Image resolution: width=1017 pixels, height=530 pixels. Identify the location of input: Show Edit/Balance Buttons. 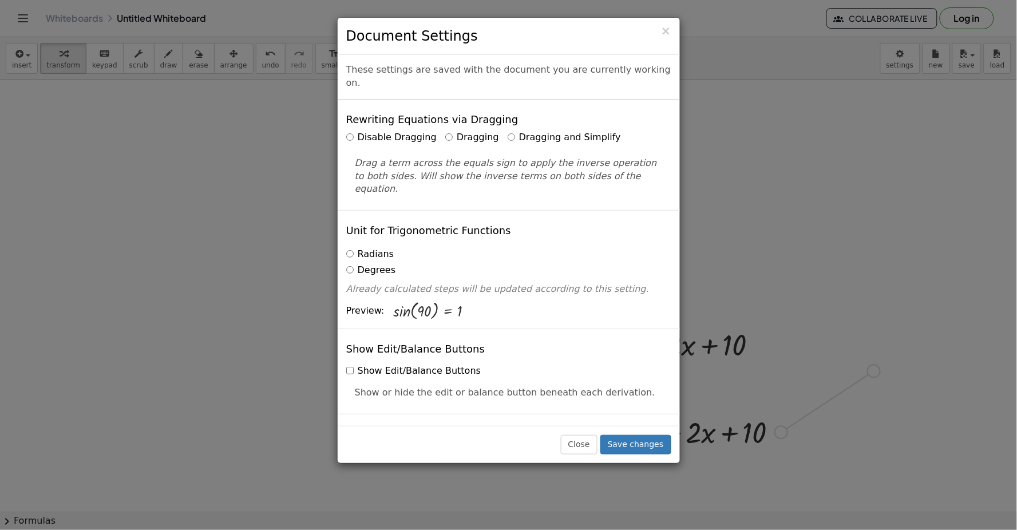
(350, 370).